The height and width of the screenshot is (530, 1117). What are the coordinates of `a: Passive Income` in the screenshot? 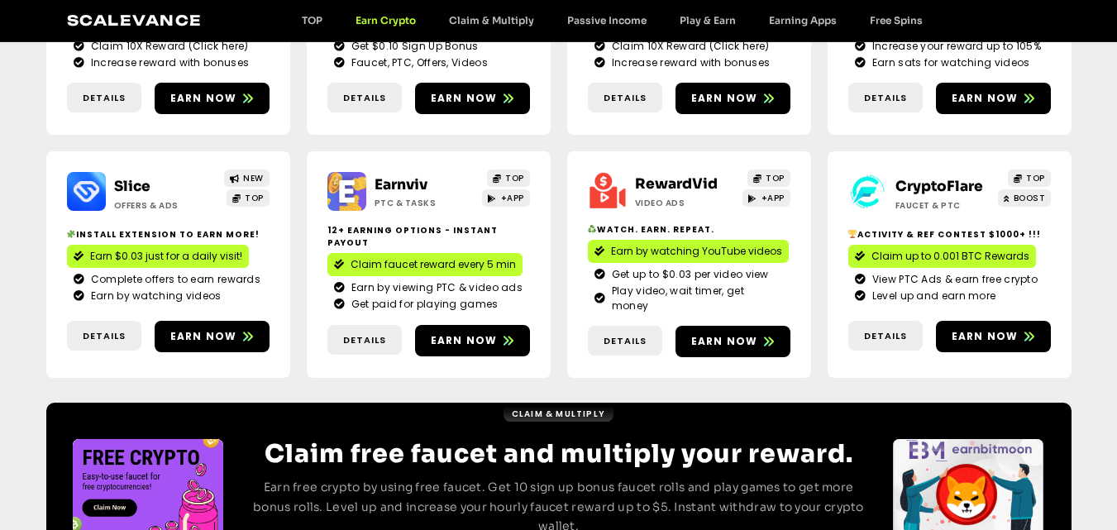 It's located at (607, 20).